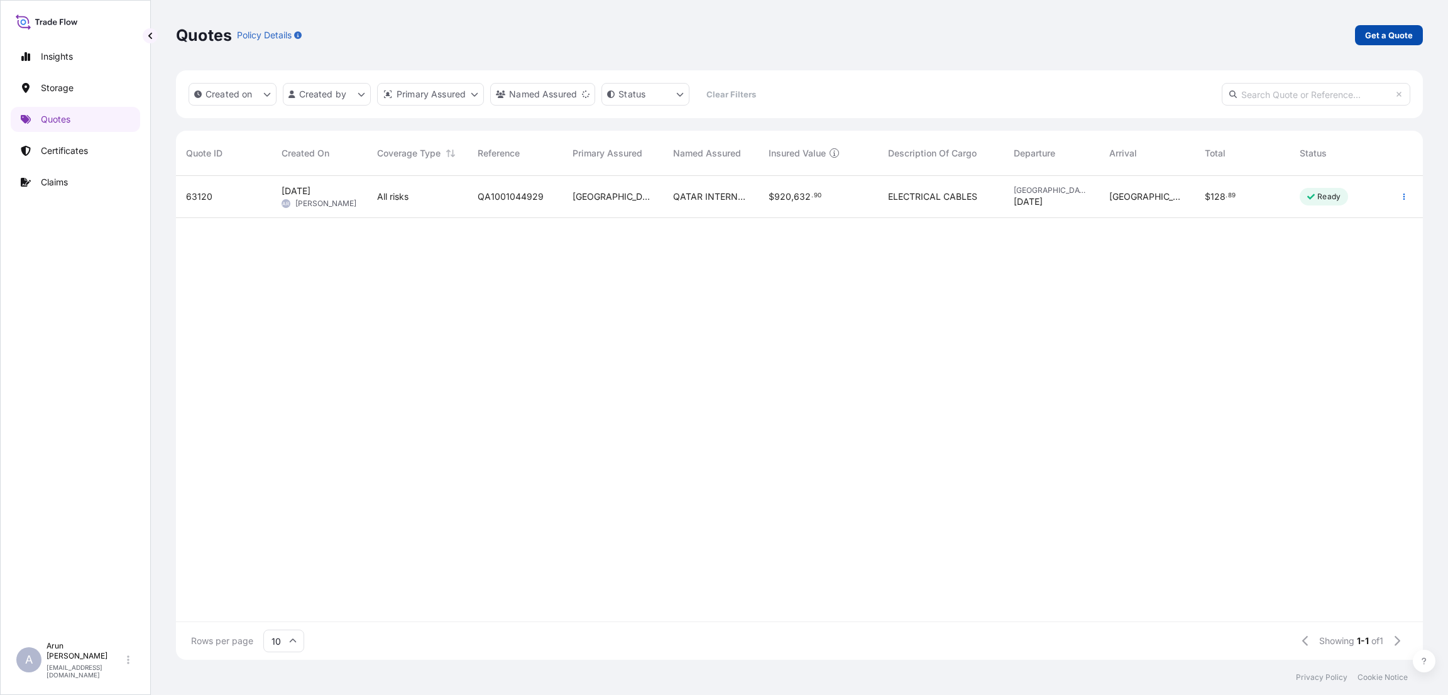  I want to click on p: Storage, so click(57, 88).